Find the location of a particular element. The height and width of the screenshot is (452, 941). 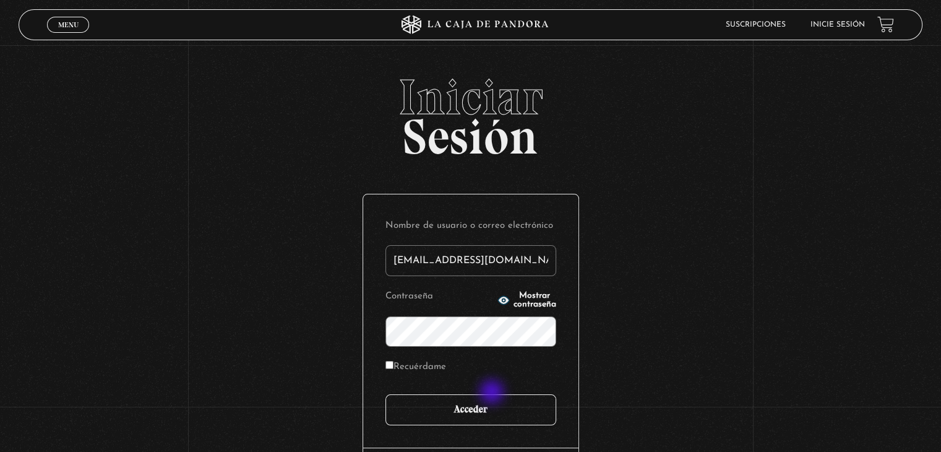

label: Recuérdame is located at coordinates (416, 367).